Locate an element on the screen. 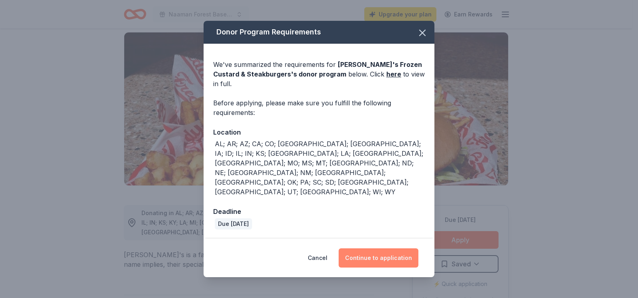  div: Deadline is located at coordinates (319, 212).